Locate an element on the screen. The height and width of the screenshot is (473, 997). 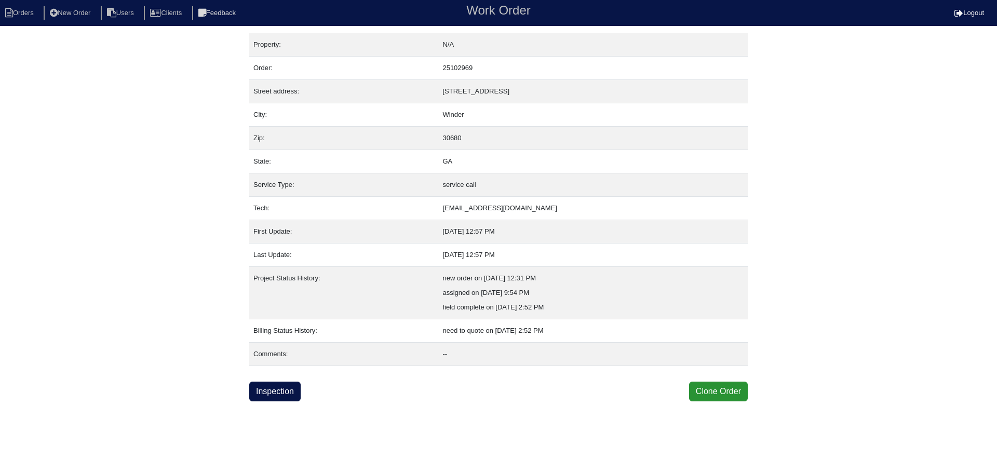
td: Winder is located at coordinates (593, 115).